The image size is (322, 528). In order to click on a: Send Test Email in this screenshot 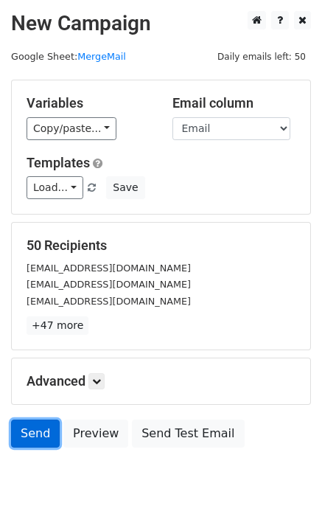, I will do `click(188, 434)`.